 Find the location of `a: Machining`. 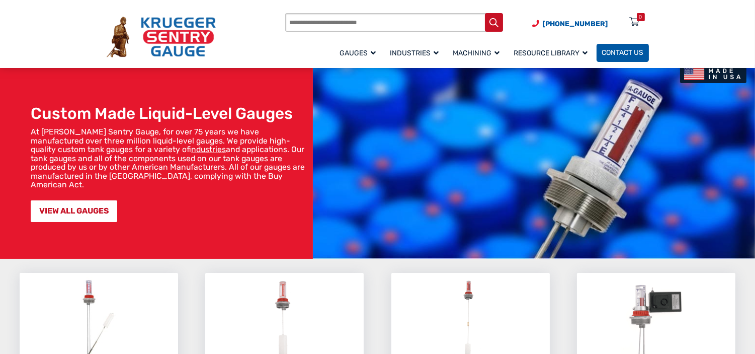

a: Machining is located at coordinates (478, 52).